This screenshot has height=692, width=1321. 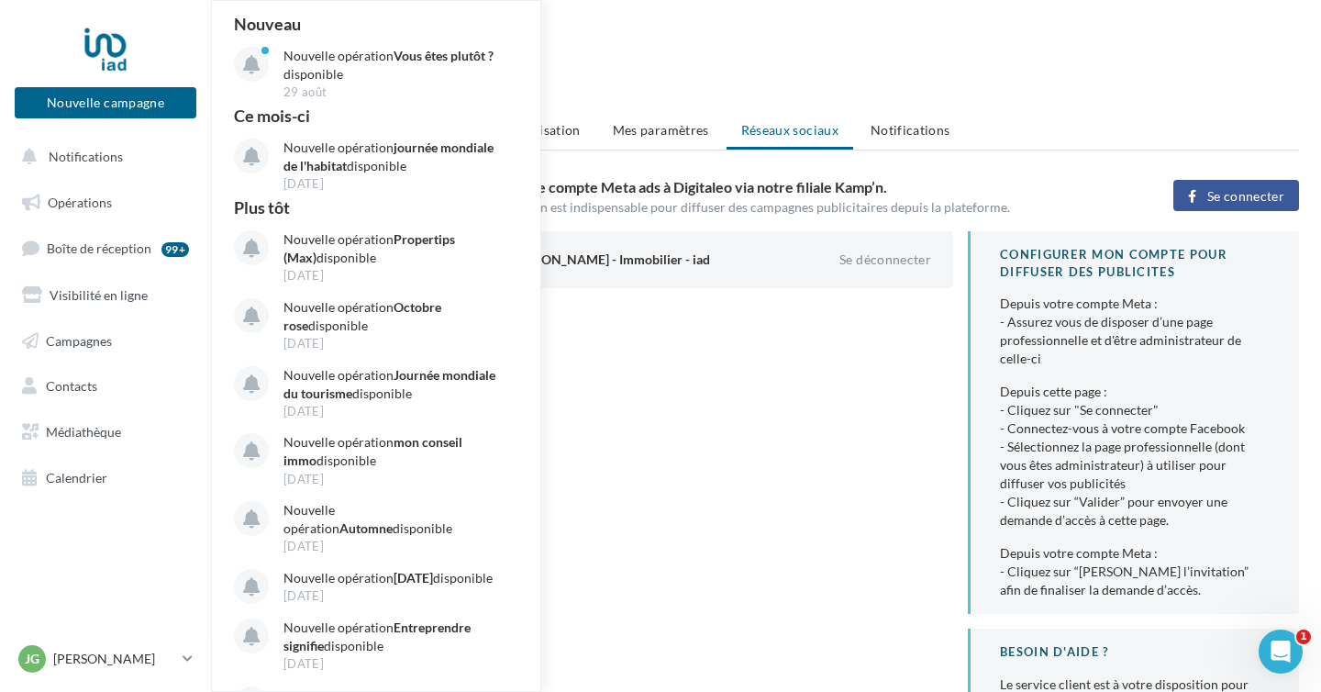 I want to click on span: Contacts, so click(x=72, y=385).